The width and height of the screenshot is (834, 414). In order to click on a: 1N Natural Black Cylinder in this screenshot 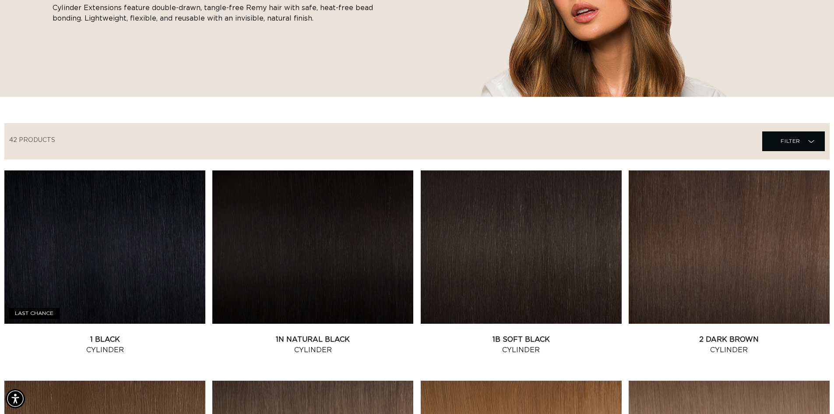, I will do `click(313, 345)`.